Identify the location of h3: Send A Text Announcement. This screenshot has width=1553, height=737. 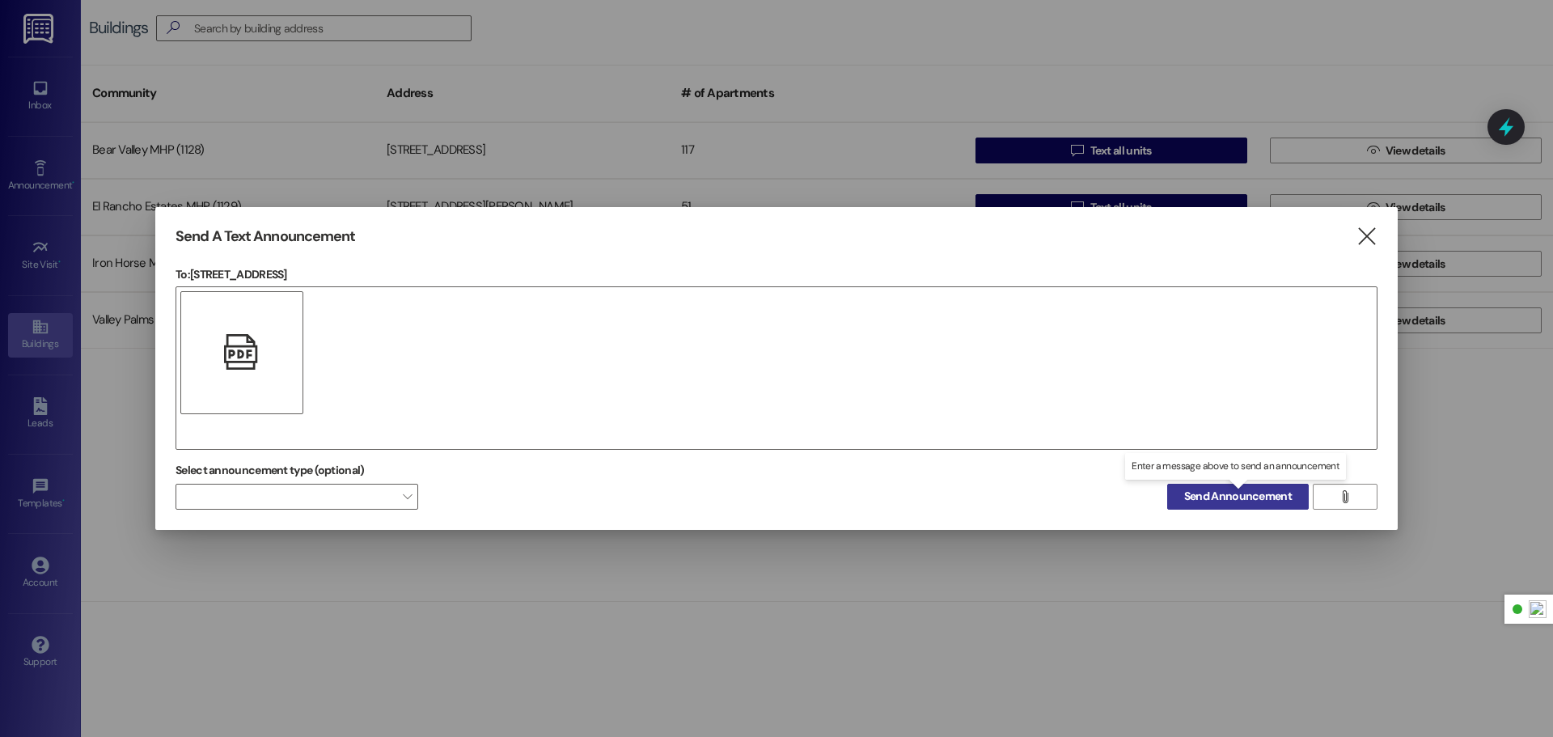
(265, 236).